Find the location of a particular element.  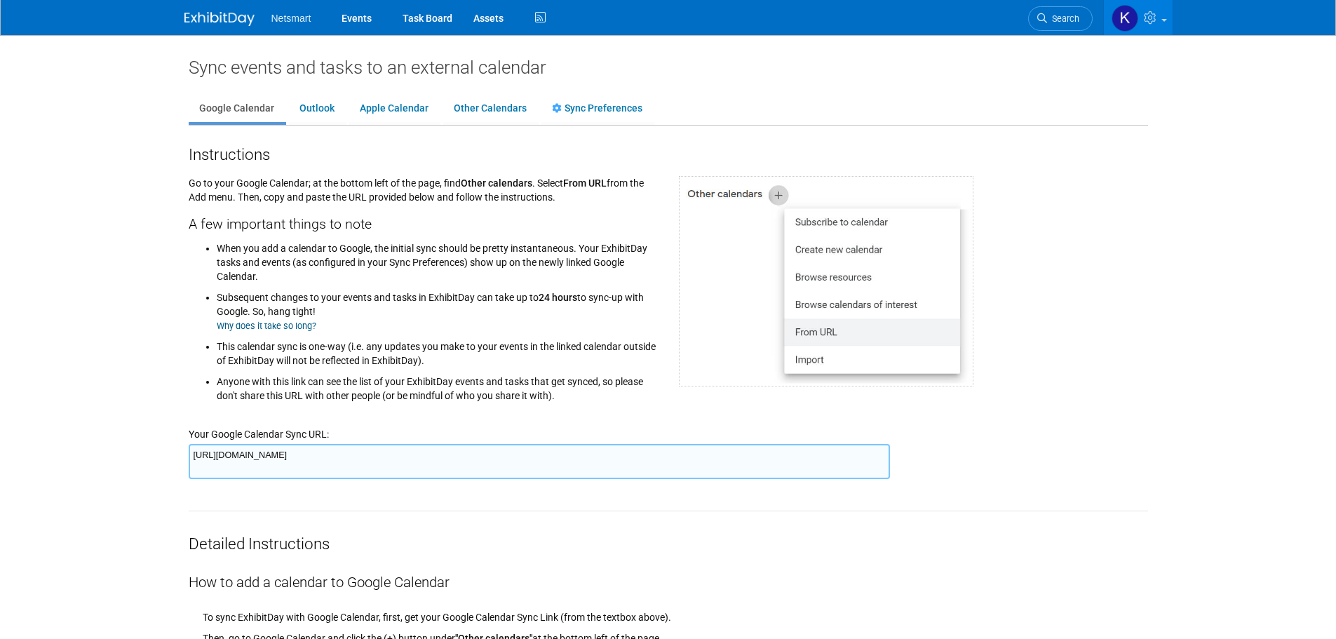

div: Detailed Instructions is located at coordinates (668, 533).